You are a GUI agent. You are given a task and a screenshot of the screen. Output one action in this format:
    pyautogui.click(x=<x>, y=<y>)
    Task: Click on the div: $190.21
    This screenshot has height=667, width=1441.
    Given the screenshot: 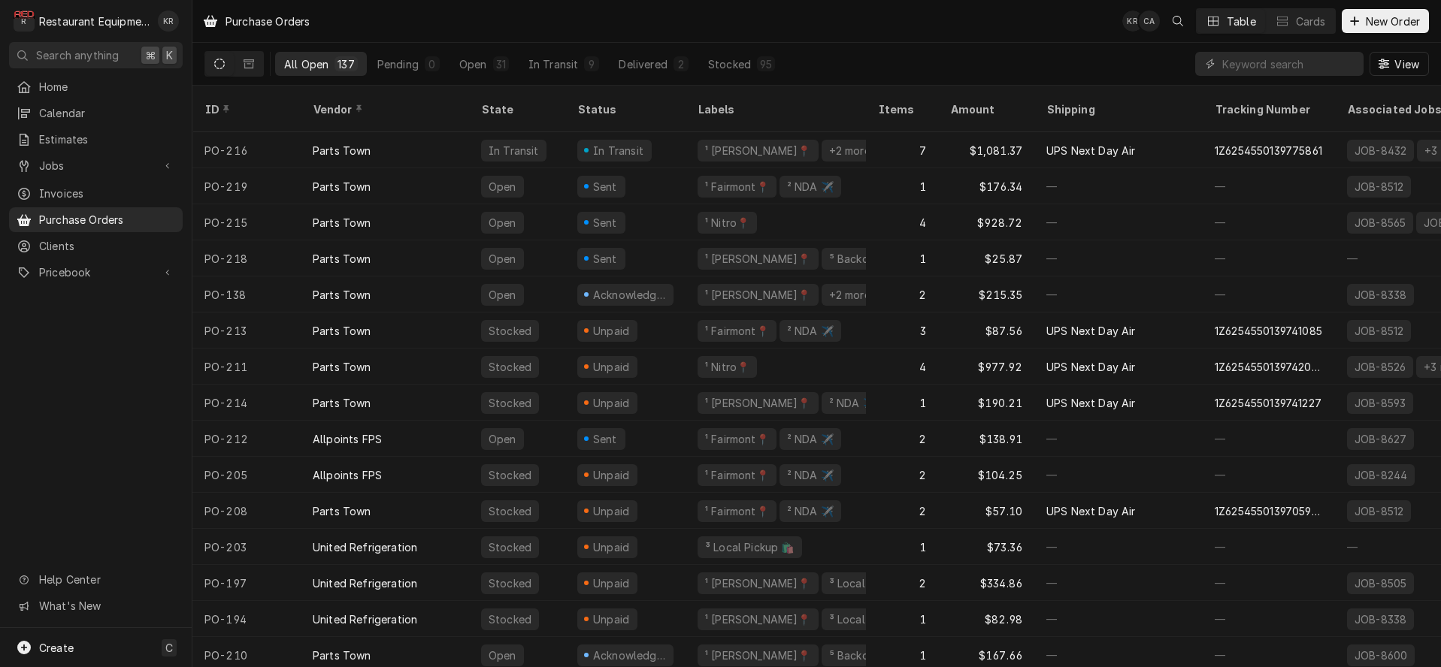 What is the action you would take?
    pyautogui.click(x=986, y=403)
    